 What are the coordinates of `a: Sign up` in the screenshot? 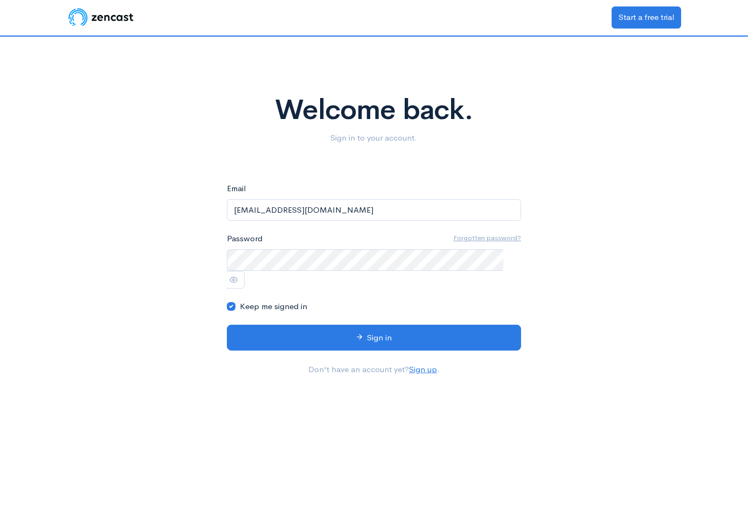 It's located at (423, 369).